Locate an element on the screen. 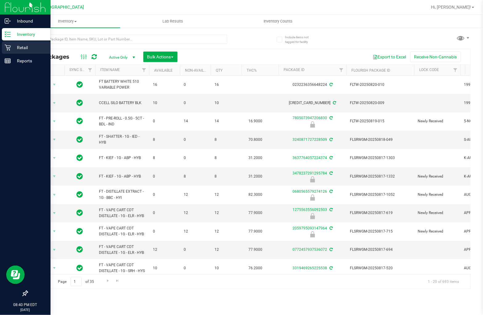  a: 3637764057224374 is located at coordinates (310, 158).